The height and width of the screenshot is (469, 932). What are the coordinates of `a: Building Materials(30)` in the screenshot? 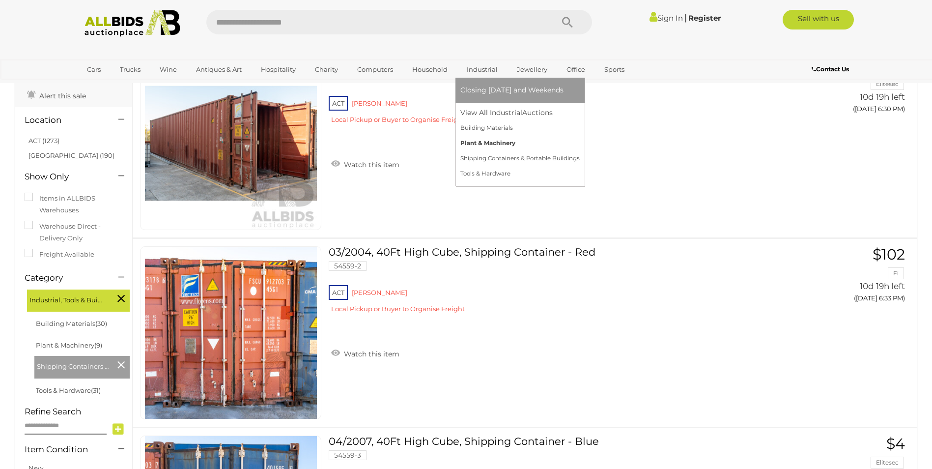 It's located at (71, 323).